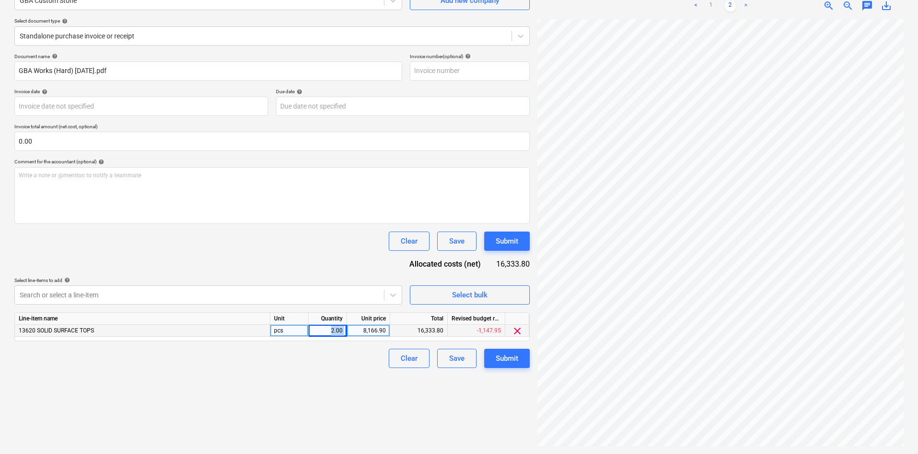  I want to click on input: Document name, so click(208, 71).